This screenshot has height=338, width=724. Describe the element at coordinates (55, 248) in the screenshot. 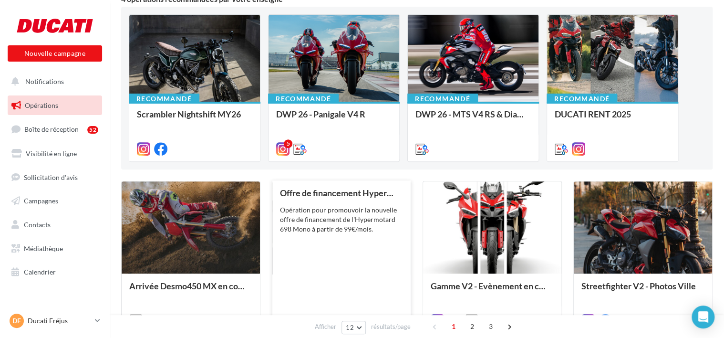

I see `a: Médiathèque` at that location.